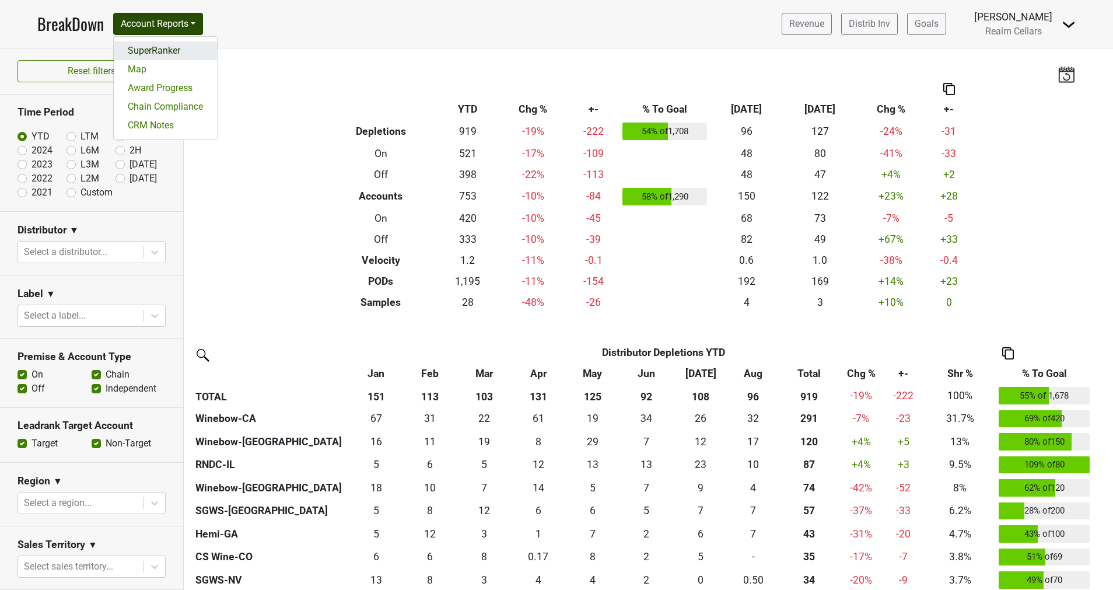 The image size is (1113, 590). I want to click on label: 2021, so click(42, 193).